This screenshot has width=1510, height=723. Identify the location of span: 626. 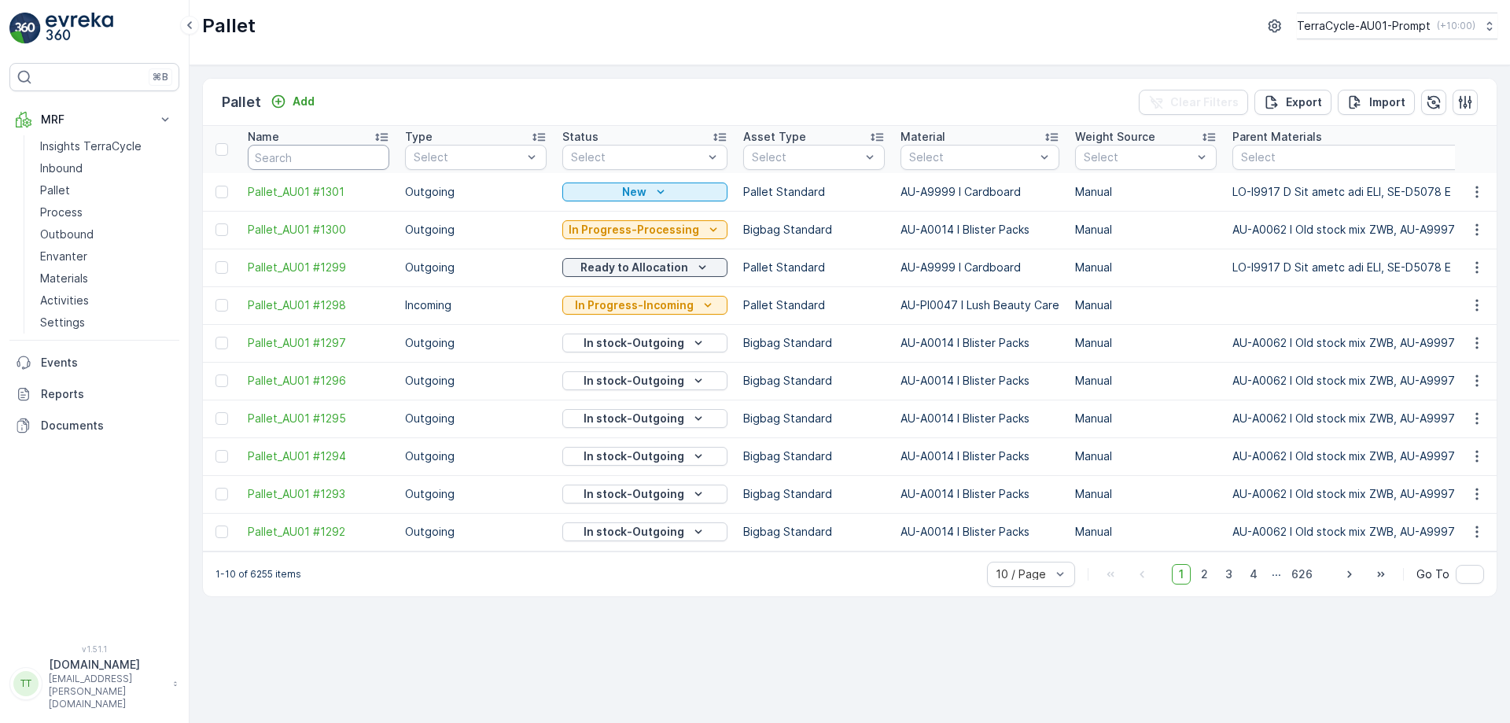
(1302, 574).